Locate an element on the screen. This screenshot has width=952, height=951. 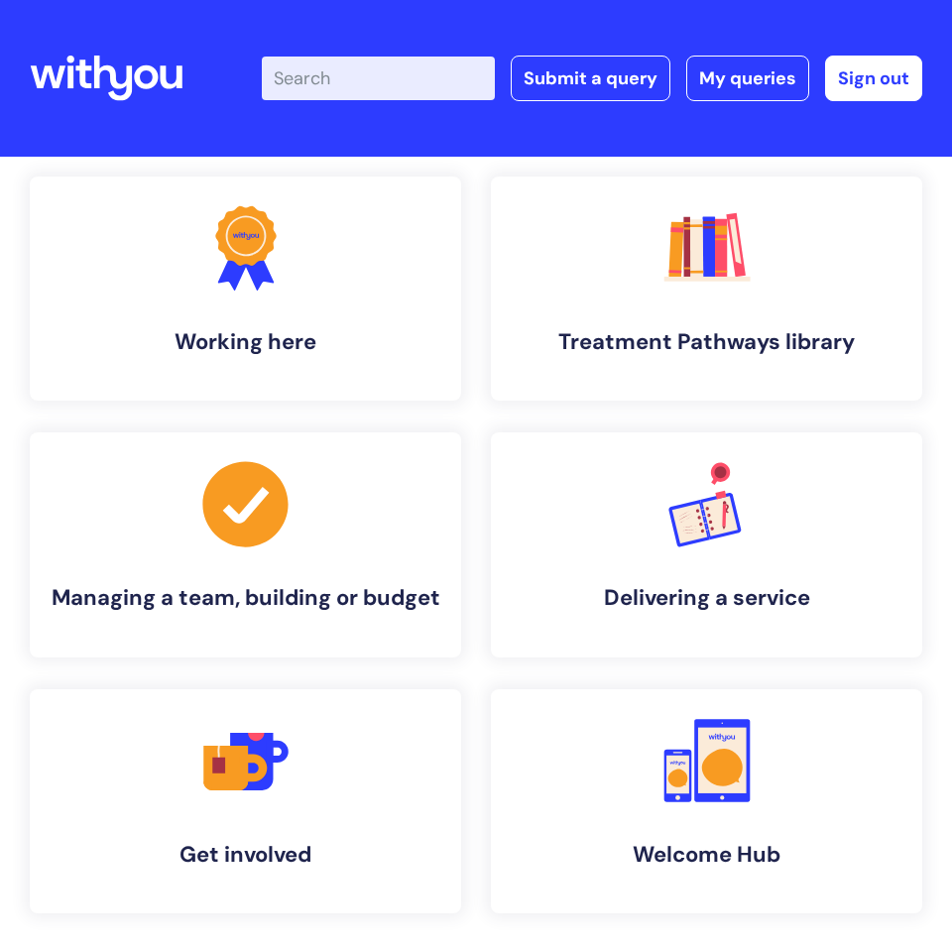
h4: Working here is located at coordinates (245, 342).